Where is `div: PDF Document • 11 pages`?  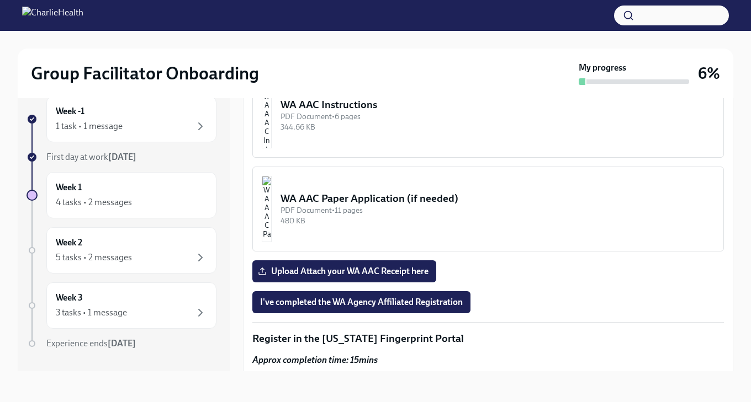
div: PDF Document • 11 pages is located at coordinates (497, 210).